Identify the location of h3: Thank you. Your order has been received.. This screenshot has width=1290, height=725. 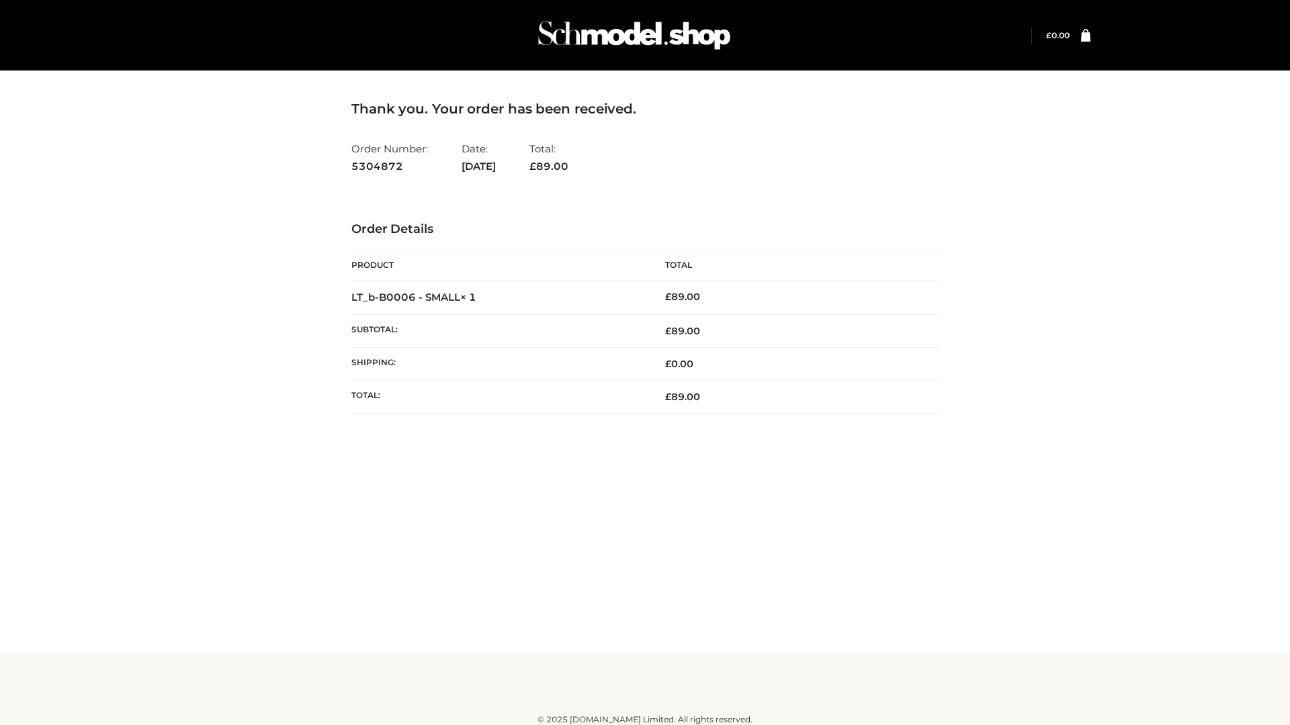
(645, 109).